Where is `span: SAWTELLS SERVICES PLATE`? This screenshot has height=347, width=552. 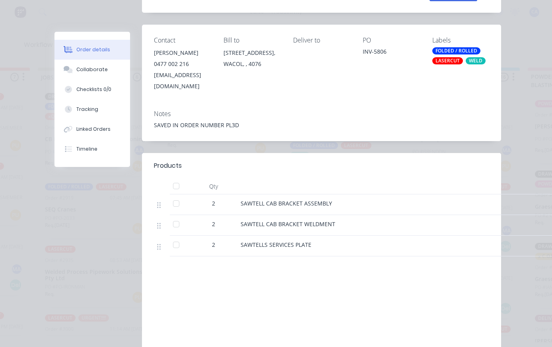 span: SAWTELLS SERVICES PLATE is located at coordinates (276, 244).